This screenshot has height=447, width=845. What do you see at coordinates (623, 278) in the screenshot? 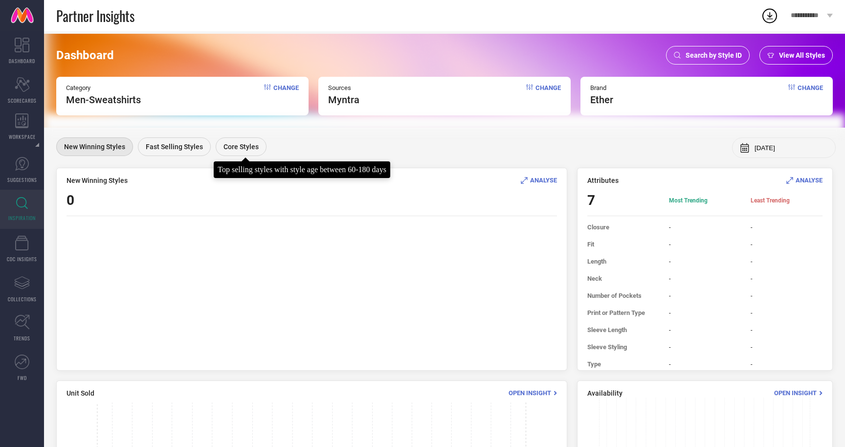
I see `span: Neck` at bounding box center [623, 278].